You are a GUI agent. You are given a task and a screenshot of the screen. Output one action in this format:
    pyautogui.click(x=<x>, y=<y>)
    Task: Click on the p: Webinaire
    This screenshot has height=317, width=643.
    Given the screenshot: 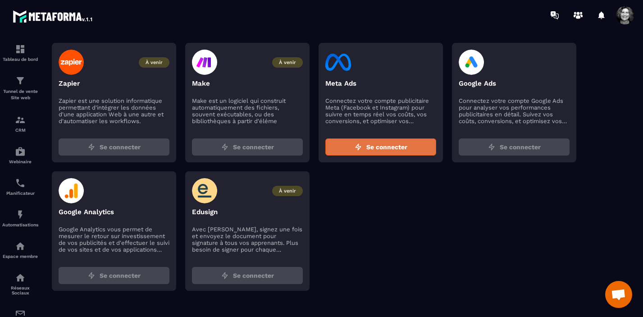 What is the action you would take?
    pyautogui.click(x=20, y=161)
    